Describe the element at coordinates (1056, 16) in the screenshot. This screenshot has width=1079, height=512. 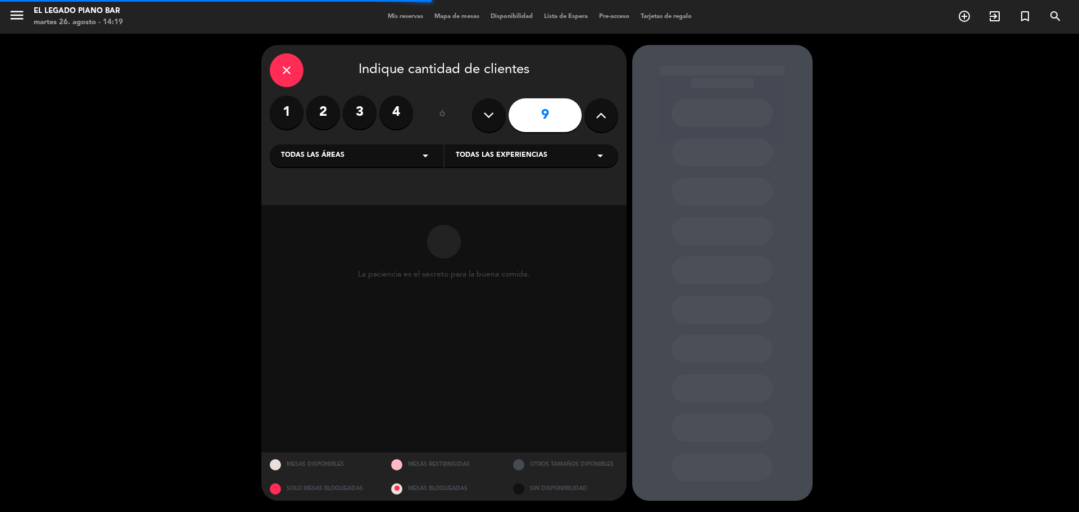
I see `i: search` at that location.